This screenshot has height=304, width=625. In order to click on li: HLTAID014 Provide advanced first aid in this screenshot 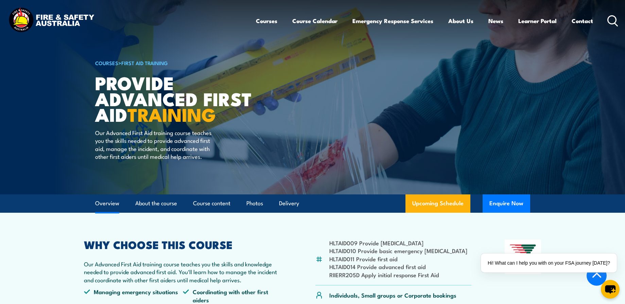, I will do `click(398, 267)`.